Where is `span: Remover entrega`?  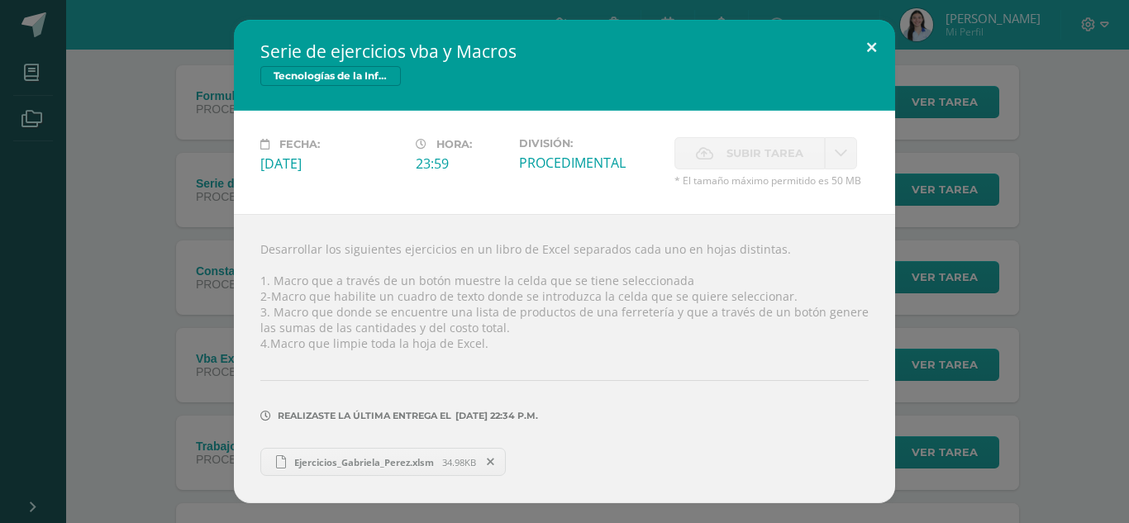 span: Remover entrega is located at coordinates (491, 462).